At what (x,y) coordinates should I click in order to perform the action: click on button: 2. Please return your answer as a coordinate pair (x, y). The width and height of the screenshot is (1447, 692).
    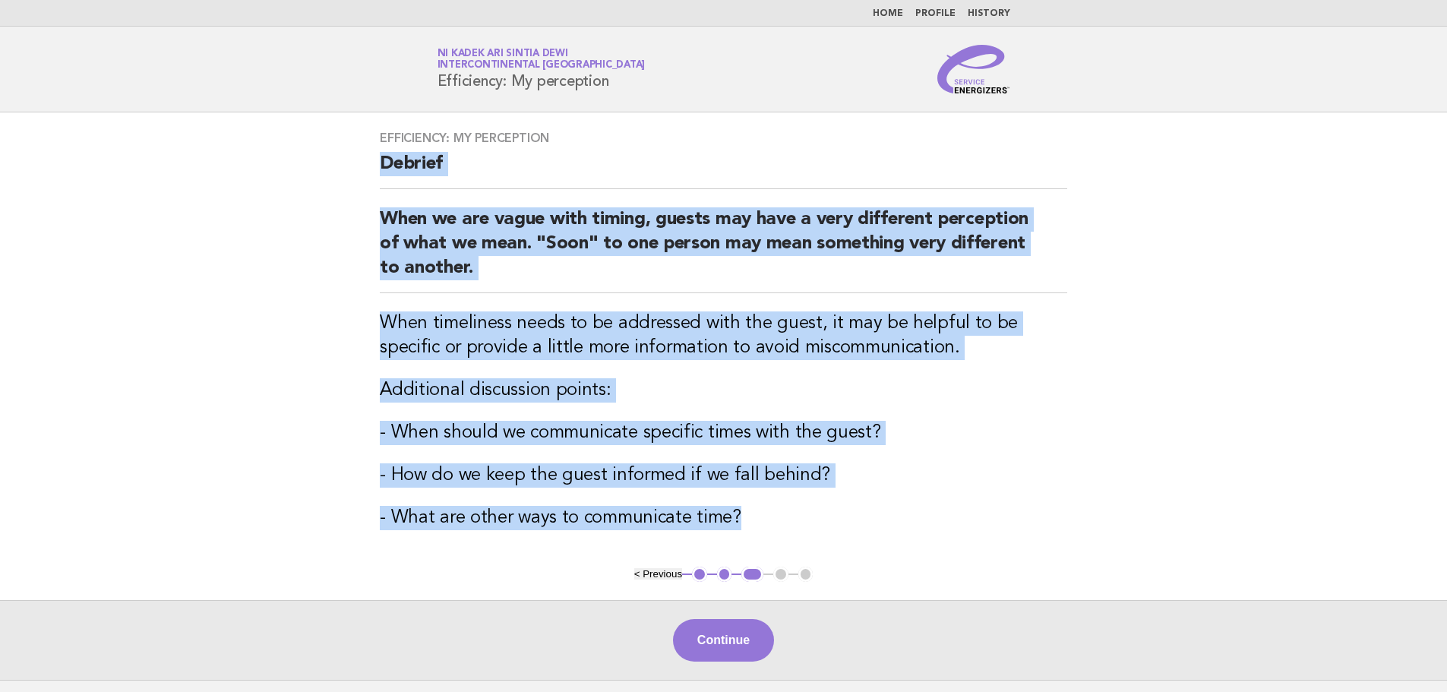
    Looking at the image, I should click on (725, 574).